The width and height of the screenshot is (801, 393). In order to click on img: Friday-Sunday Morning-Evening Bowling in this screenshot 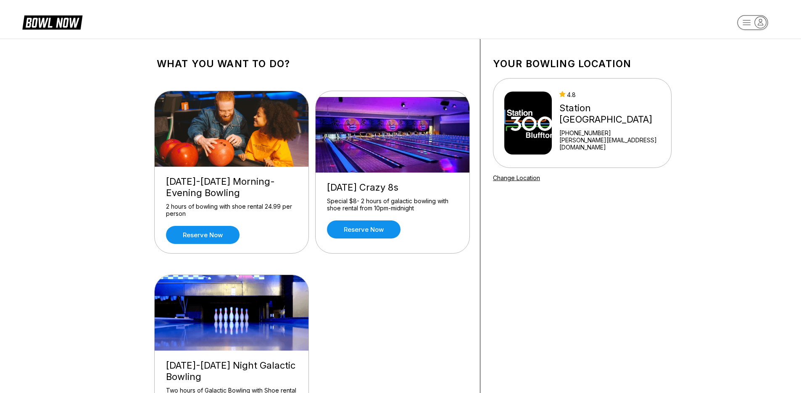, I will do `click(232, 129)`.